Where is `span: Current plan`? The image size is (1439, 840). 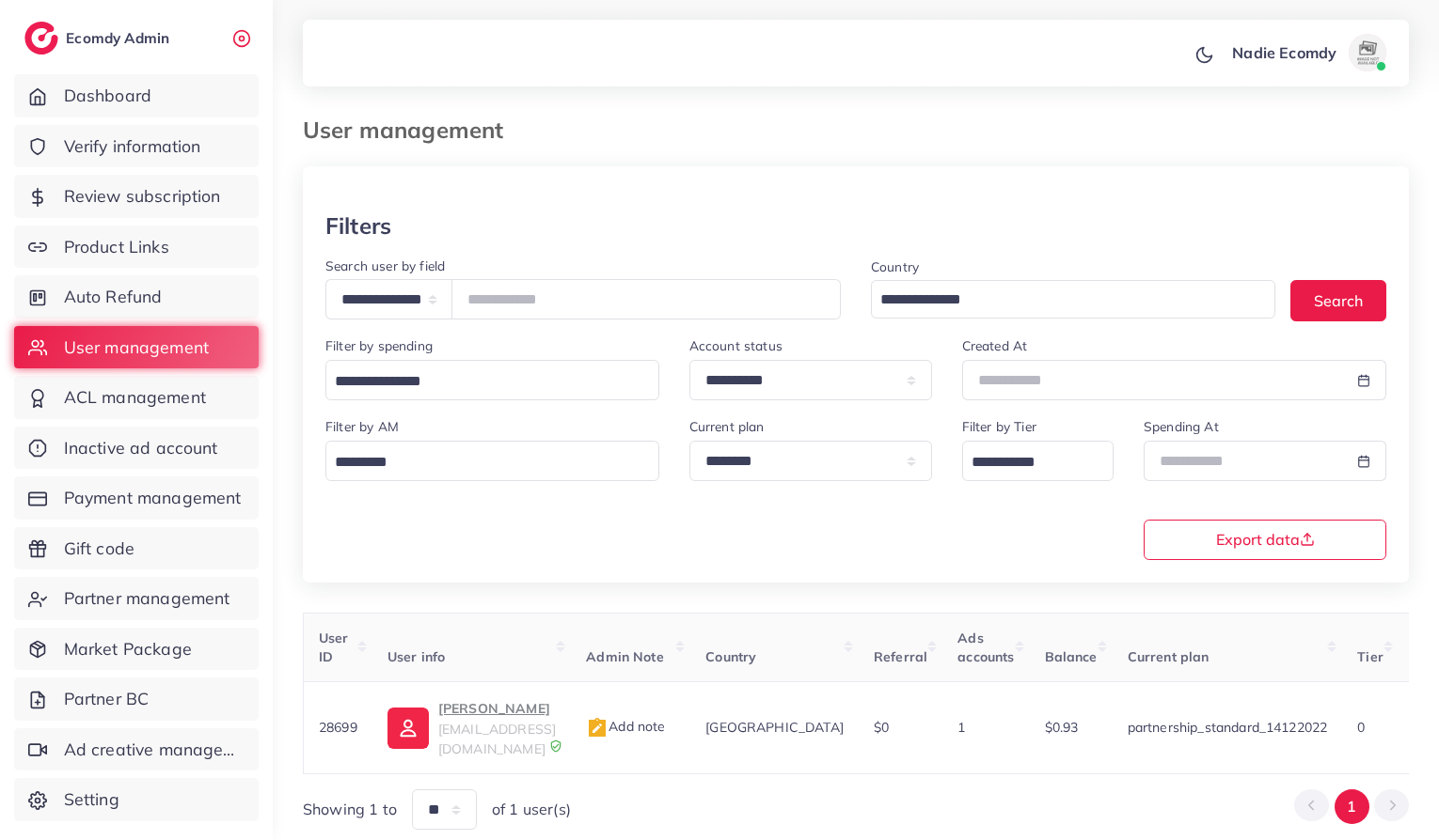 span: Current plan is located at coordinates (1168, 657).